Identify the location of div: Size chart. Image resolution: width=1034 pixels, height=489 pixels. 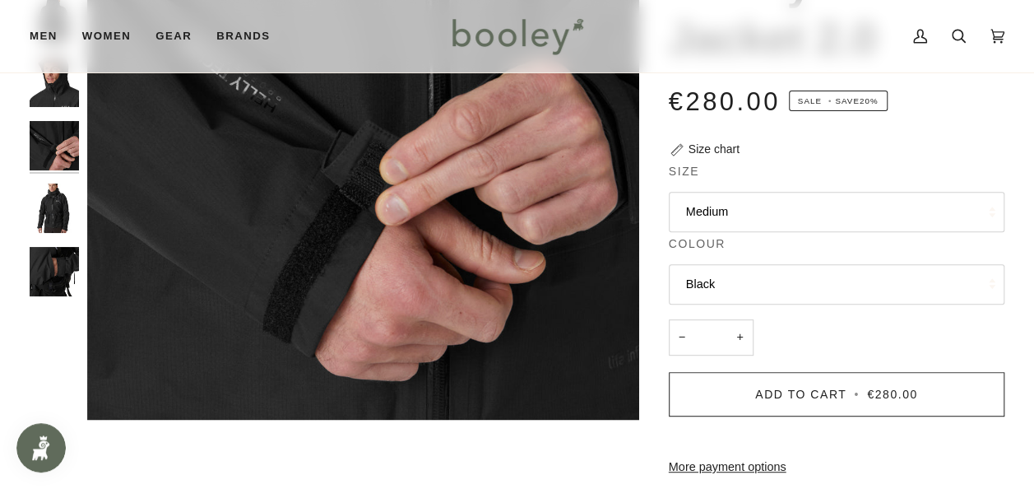
(714, 149).